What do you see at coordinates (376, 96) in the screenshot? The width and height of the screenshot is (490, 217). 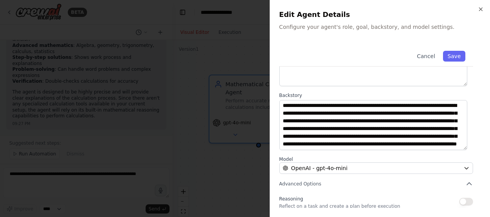 I see `label: Backstory` at bounding box center [376, 96].